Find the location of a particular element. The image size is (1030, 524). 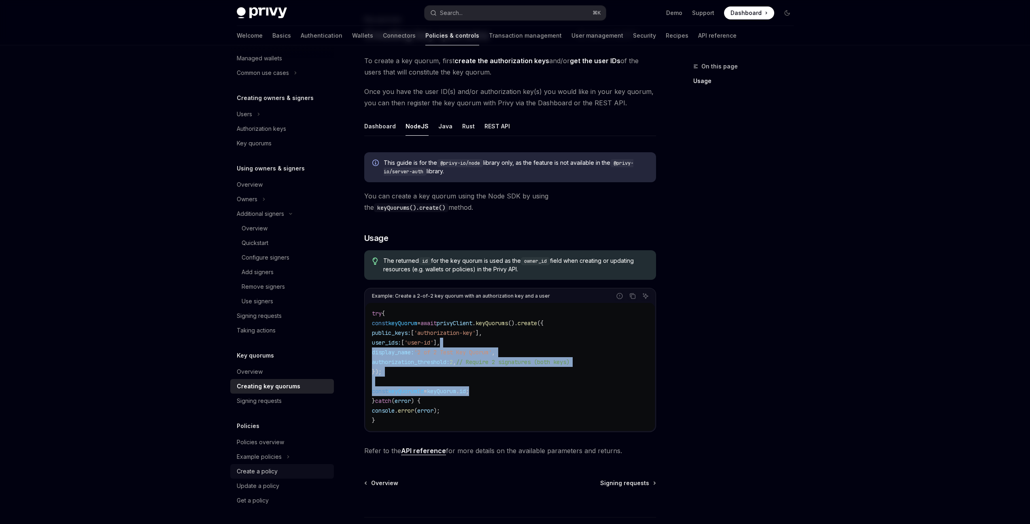

button: Toggle Owners section is located at coordinates (282, 199).